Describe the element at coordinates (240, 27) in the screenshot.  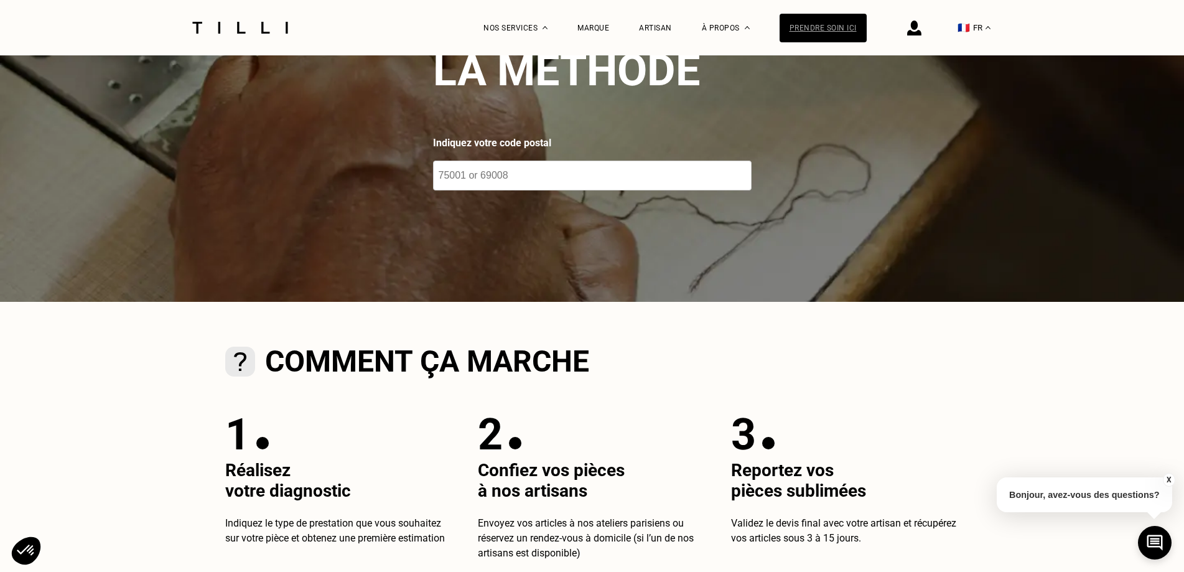
I see `a: Logo du service de couturière Tilli` at that location.